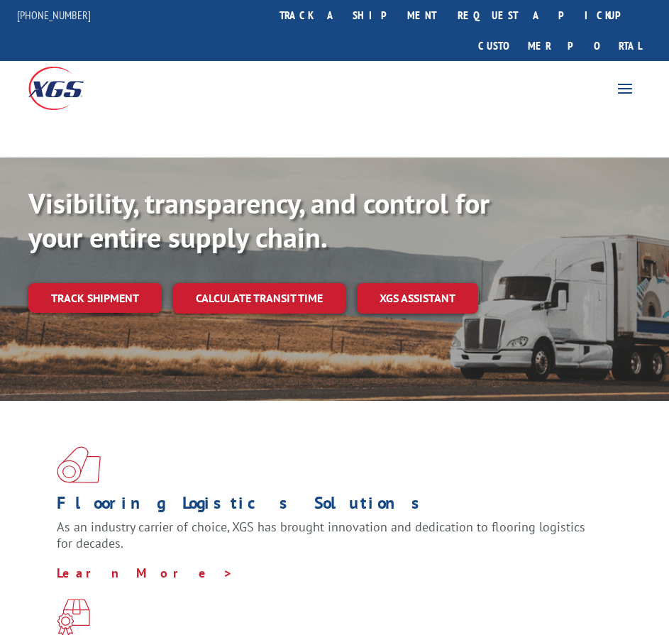 Image resolution: width=669 pixels, height=635 pixels. What do you see at coordinates (259, 298) in the screenshot?
I see `a: Calculate transit time` at bounding box center [259, 298].